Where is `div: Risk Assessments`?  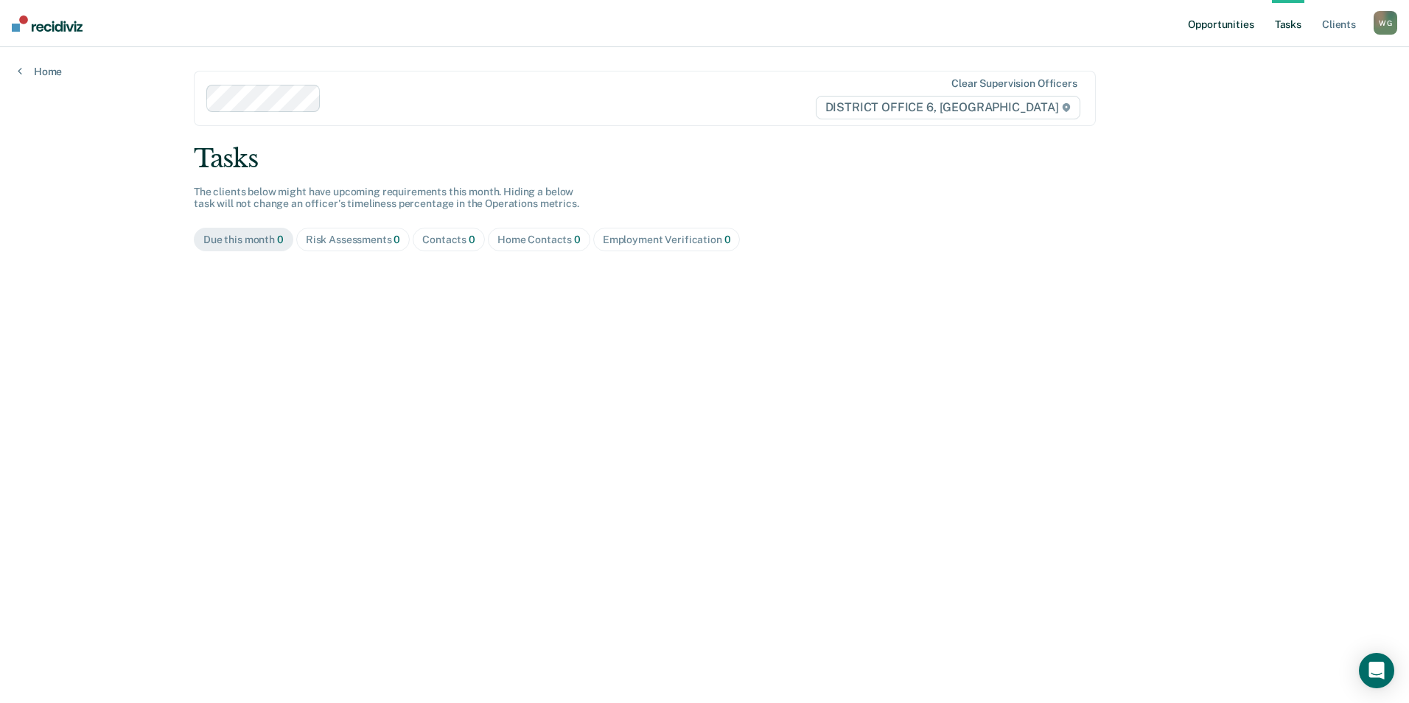 div: Risk Assessments is located at coordinates (353, 240).